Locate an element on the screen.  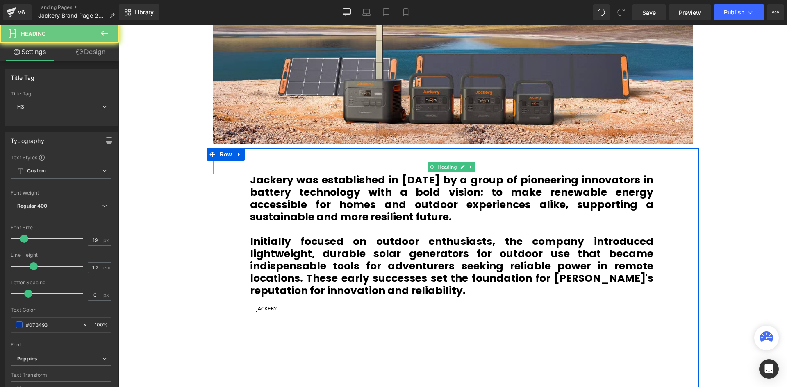
span: Jackery Brand Page 2025 is located at coordinates (72, 16).